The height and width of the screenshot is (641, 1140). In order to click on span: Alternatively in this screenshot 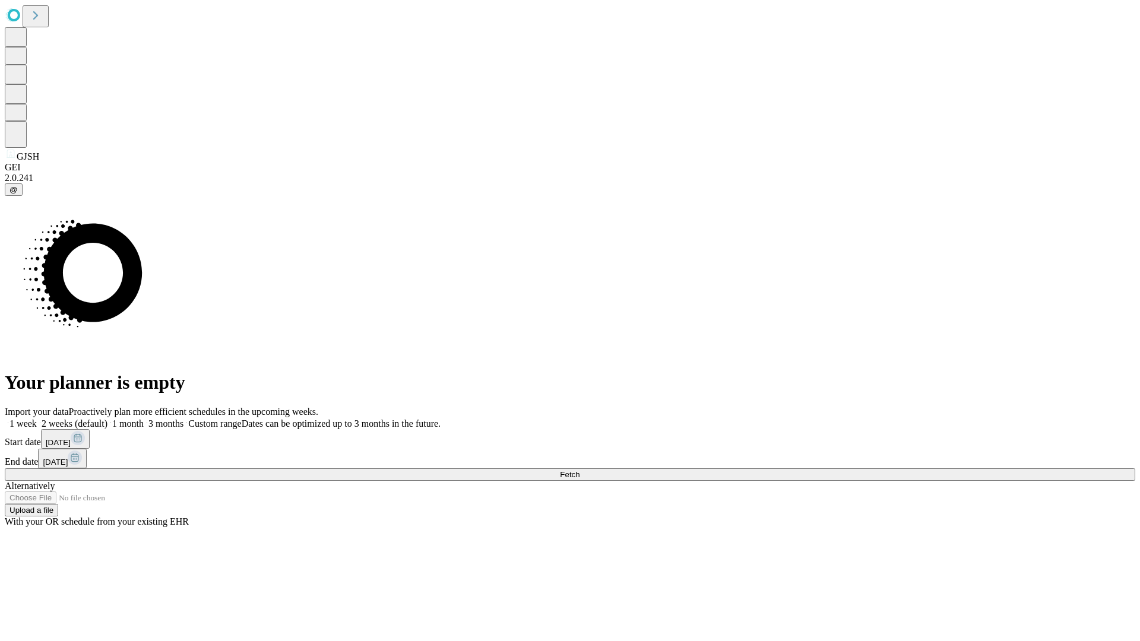, I will do `click(30, 486)`.